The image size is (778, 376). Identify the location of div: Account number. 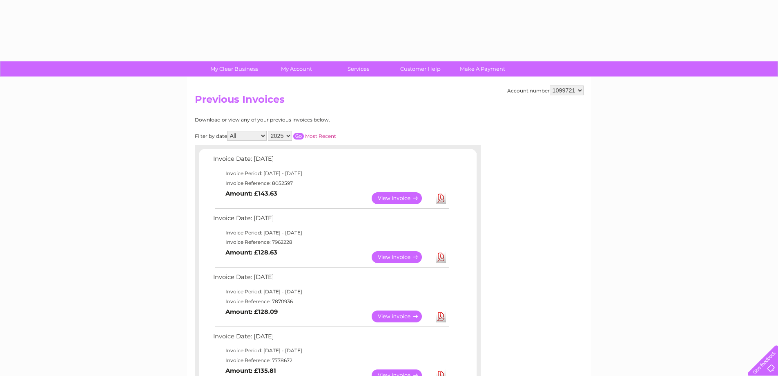
(545, 90).